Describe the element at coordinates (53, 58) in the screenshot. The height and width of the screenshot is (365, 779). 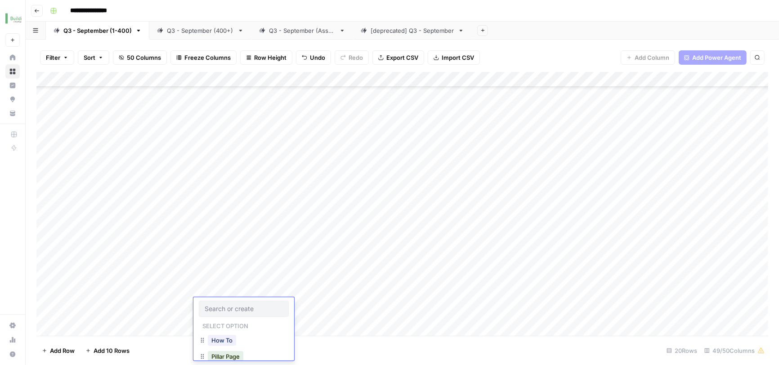
I see `span: Filter` at that location.